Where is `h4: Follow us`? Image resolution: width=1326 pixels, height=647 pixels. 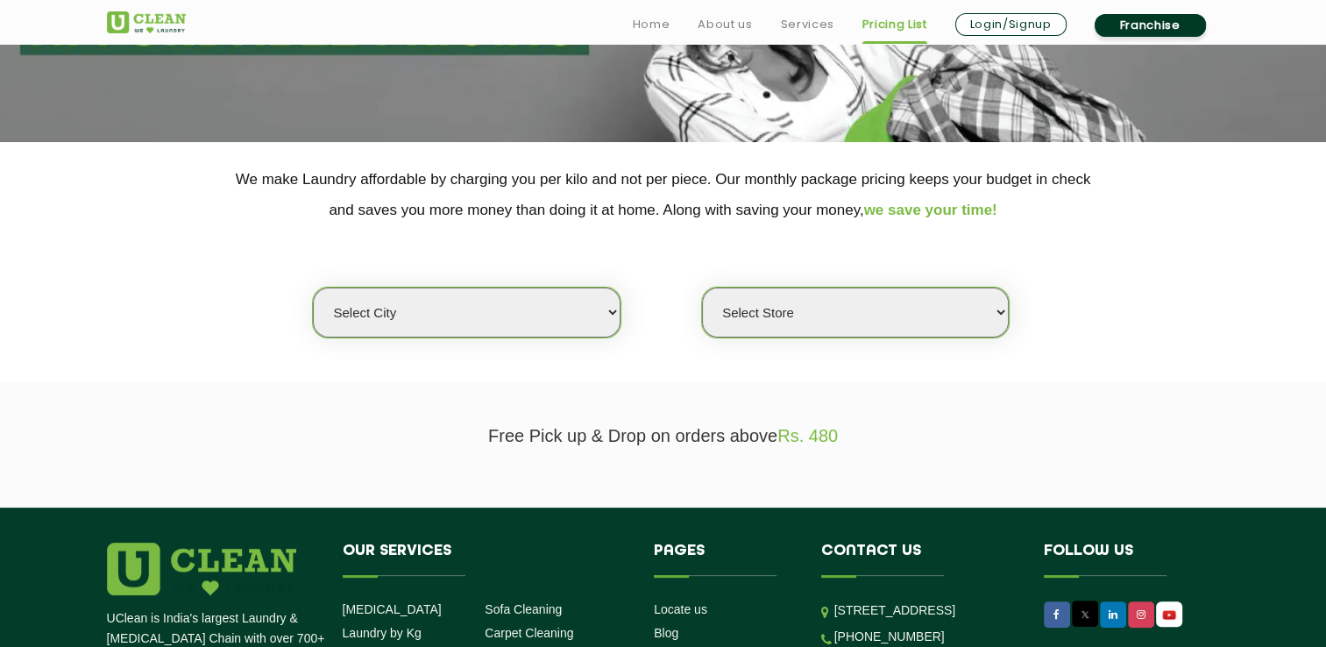
h4: Follow us is located at coordinates (1121, 559).